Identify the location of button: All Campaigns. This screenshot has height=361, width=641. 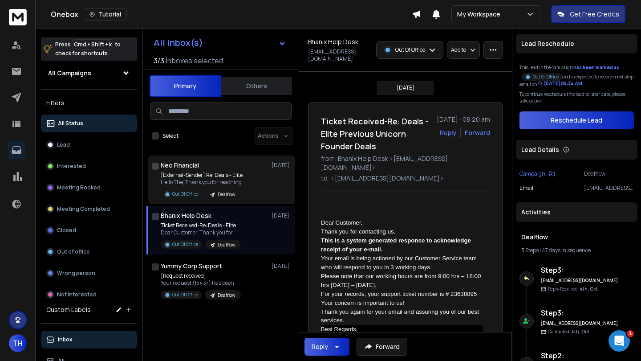
(89, 73).